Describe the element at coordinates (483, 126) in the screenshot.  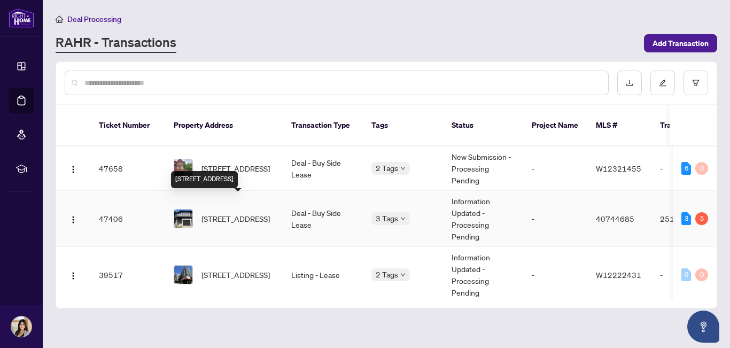
I see `th: Status` at that location.